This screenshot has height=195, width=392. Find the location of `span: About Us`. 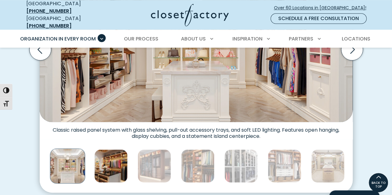

span: About Us is located at coordinates (193, 39).